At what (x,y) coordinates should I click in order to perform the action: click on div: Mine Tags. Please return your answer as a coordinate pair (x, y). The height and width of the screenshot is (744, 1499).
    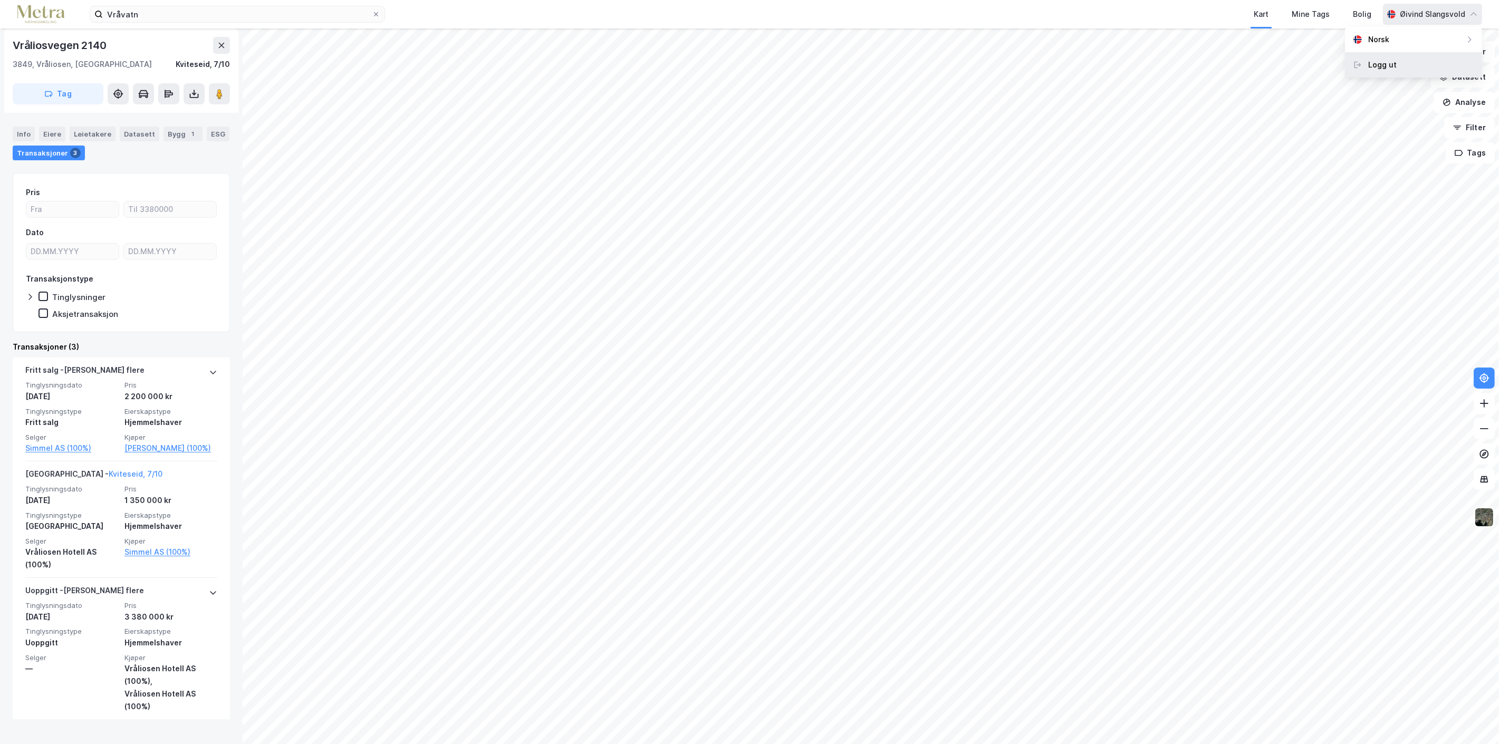
    Looking at the image, I should click on (1311, 14).